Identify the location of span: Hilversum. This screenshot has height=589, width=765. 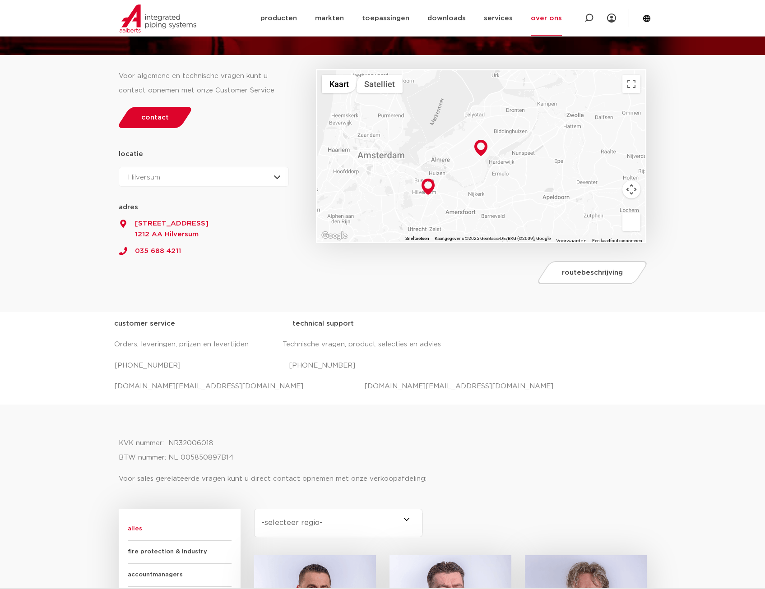
(144, 177).